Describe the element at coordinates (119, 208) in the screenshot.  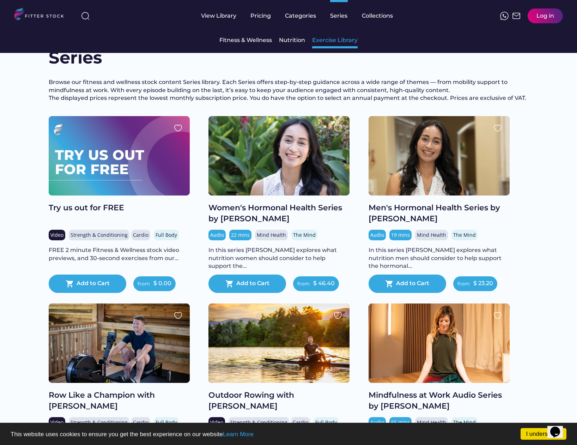
I see `div: Try us out for FREE` at that location.